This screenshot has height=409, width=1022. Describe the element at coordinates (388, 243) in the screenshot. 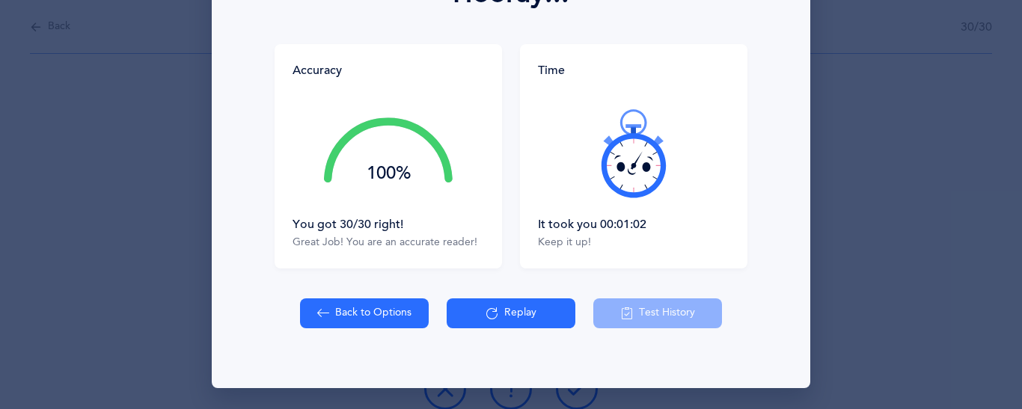

I see `div: Great Job! You are an accurate reader!` at that location.